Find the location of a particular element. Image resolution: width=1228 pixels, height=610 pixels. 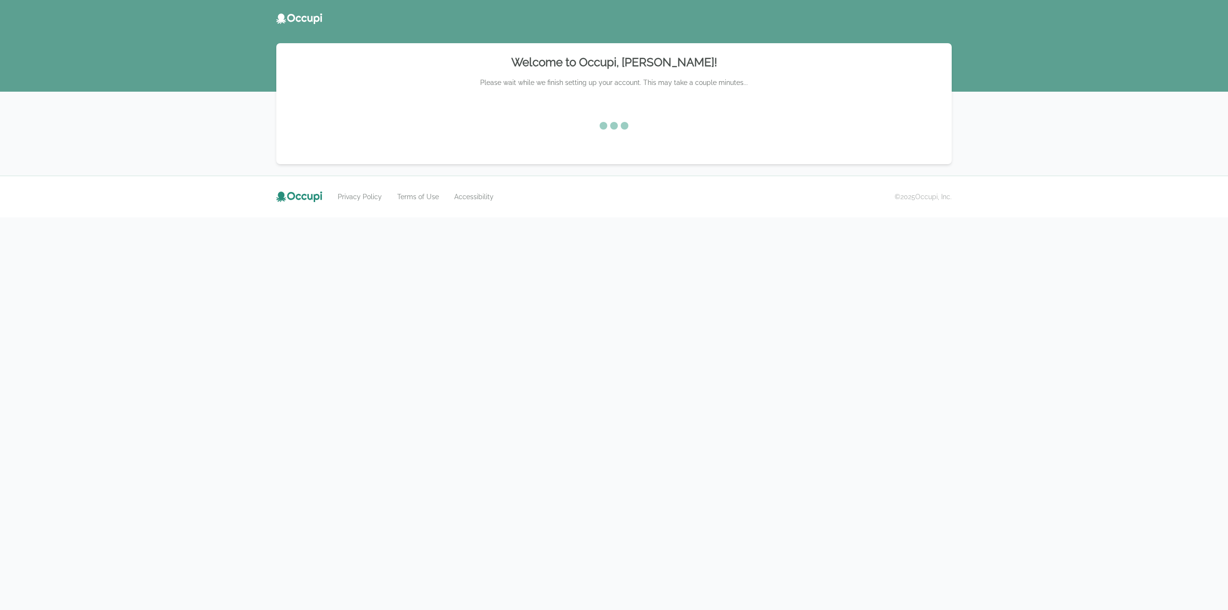

a: Terms of Use is located at coordinates (418, 197).